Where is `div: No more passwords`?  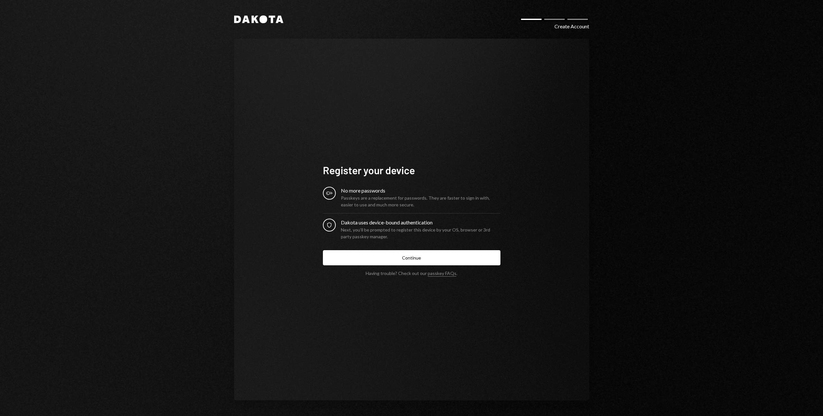 div: No more passwords is located at coordinates (421, 190).